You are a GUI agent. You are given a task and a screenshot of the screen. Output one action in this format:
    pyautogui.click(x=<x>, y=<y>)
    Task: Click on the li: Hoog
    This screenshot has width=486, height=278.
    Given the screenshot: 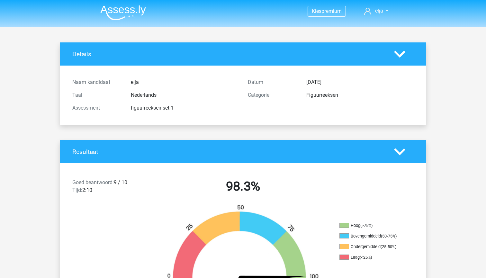 What is the action you would take?
    pyautogui.click(x=372, y=226)
    